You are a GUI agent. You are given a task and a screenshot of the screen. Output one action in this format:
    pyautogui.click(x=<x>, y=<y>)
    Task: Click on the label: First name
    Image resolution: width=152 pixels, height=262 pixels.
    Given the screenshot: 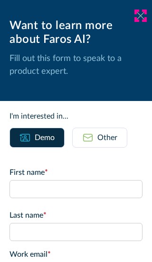 What is the action you would take?
    pyautogui.click(x=76, y=172)
    